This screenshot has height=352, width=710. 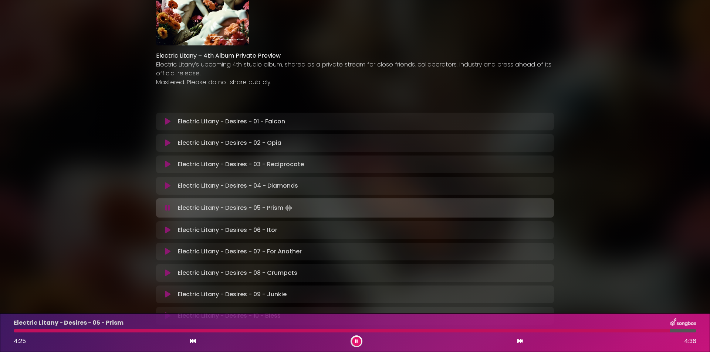 What do you see at coordinates (230, 143) in the screenshot?
I see `p: Electric Litany - Desires - 02 - Opia` at bounding box center [230, 143].